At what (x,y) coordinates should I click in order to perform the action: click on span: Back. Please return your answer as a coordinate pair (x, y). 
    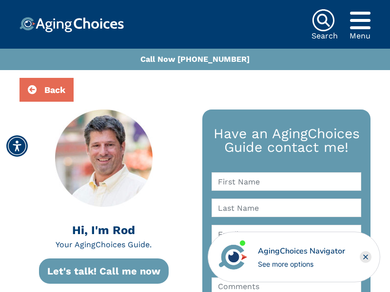
    Looking at the image, I should click on (55, 90).